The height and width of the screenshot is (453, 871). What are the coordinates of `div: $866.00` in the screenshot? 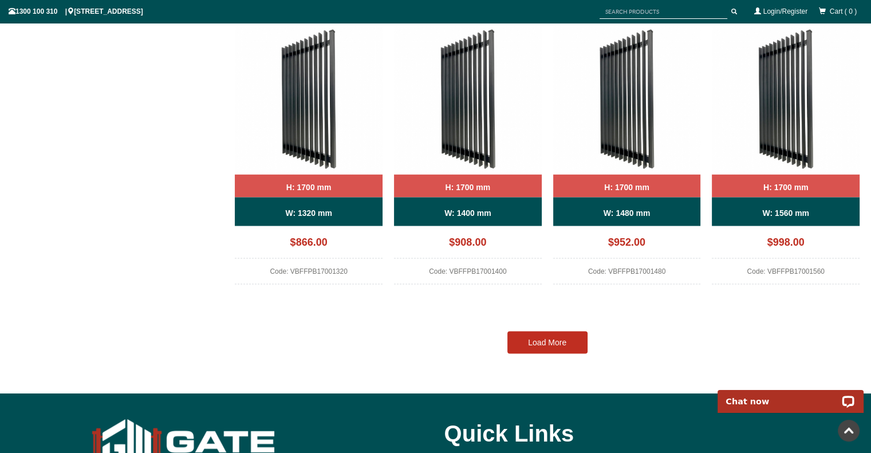 It's located at (309, 244).